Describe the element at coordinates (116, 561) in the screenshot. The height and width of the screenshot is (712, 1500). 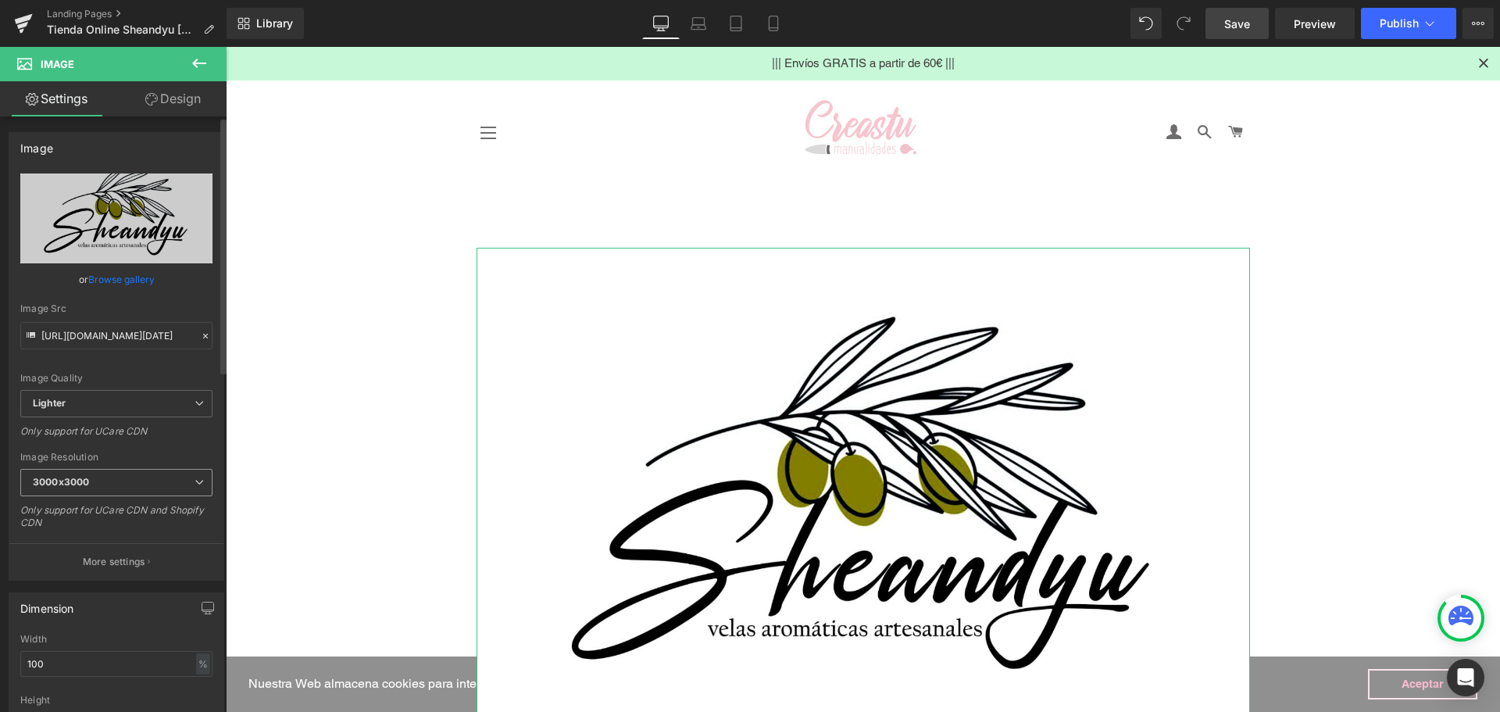
I see `button: More settings` at that location.